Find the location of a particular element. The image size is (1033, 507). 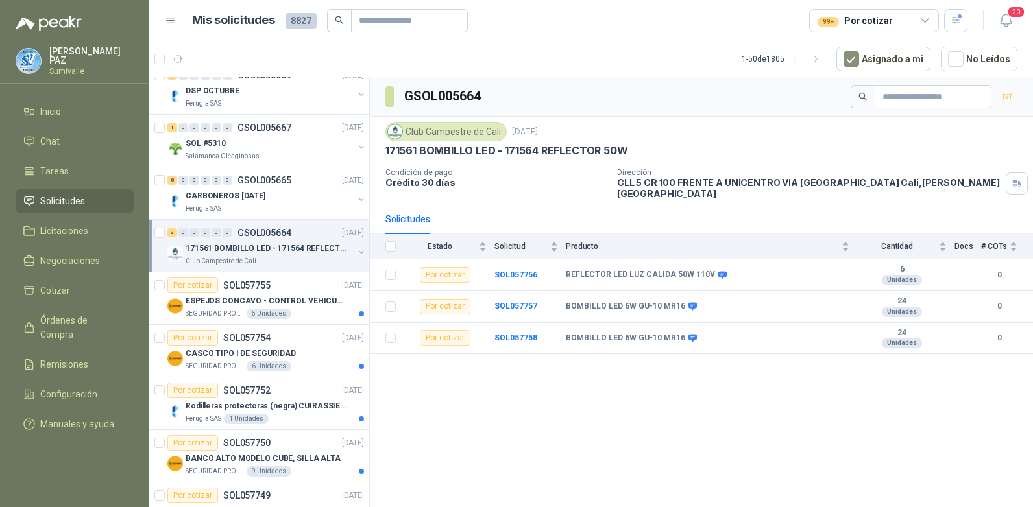

th: Estado is located at coordinates (449, 247).